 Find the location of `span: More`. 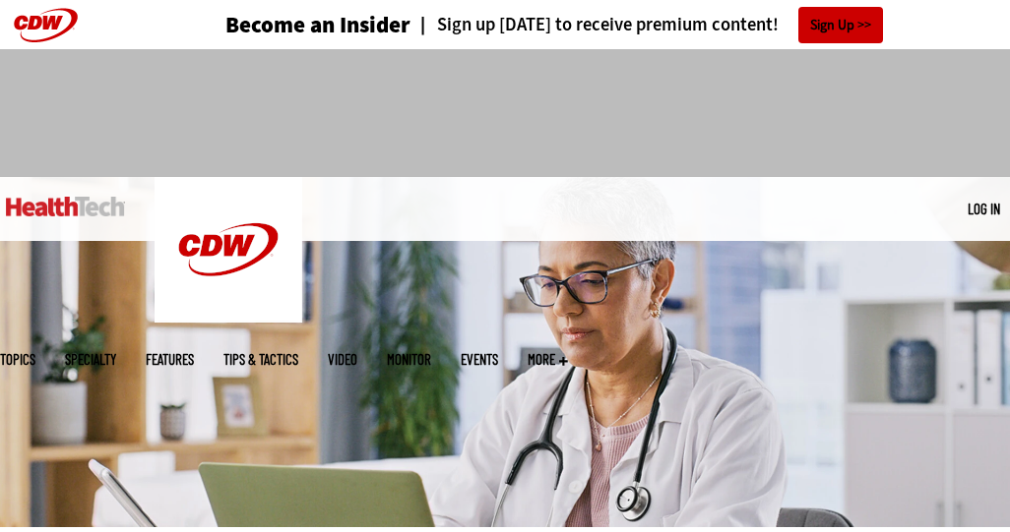

span: More is located at coordinates (547, 359).